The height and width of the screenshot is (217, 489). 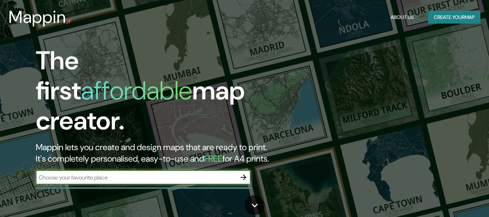 I want to click on h1: The first map creator., so click(x=158, y=94).